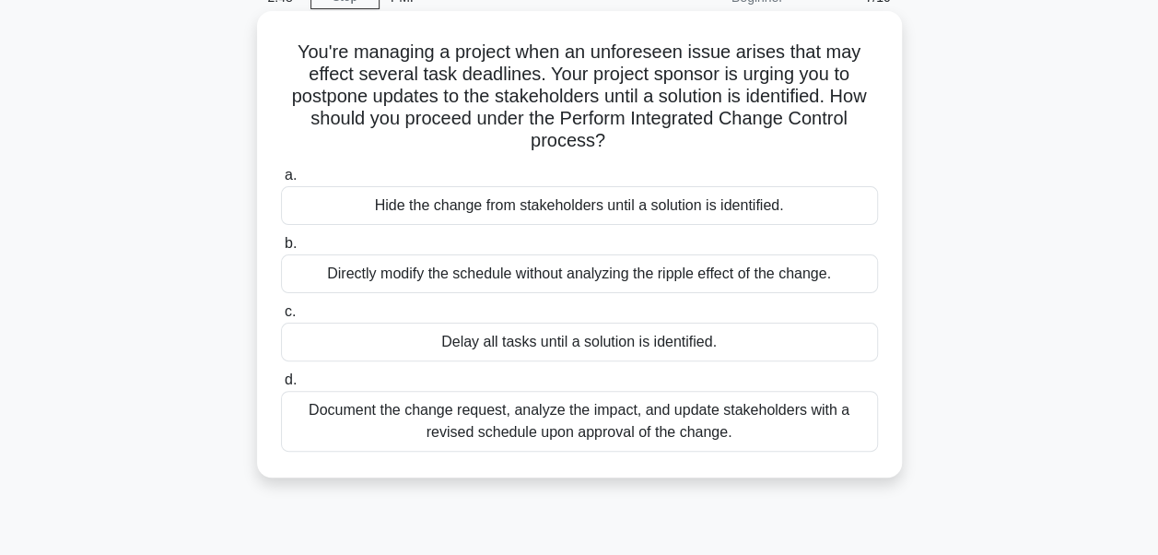 This screenshot has height=555, width=1158. Describe the element at coordinates (580, 205) in the screenshot. I see `div: Hide the change from stakeholders until a solution is identified.` at that location.